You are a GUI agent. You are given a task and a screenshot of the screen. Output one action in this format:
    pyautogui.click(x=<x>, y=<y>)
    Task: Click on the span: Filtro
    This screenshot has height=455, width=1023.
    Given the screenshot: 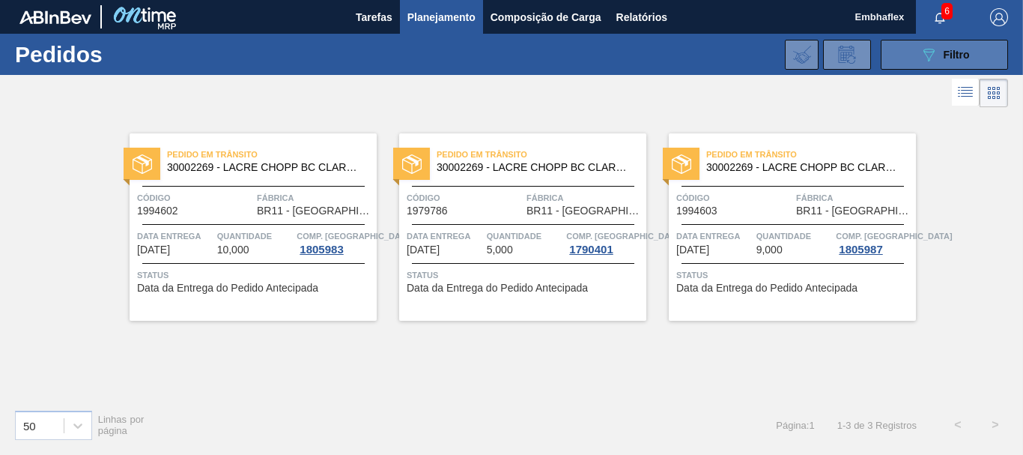 What is the action you would take?
    pyautogui.click(x=957, y=55)
    